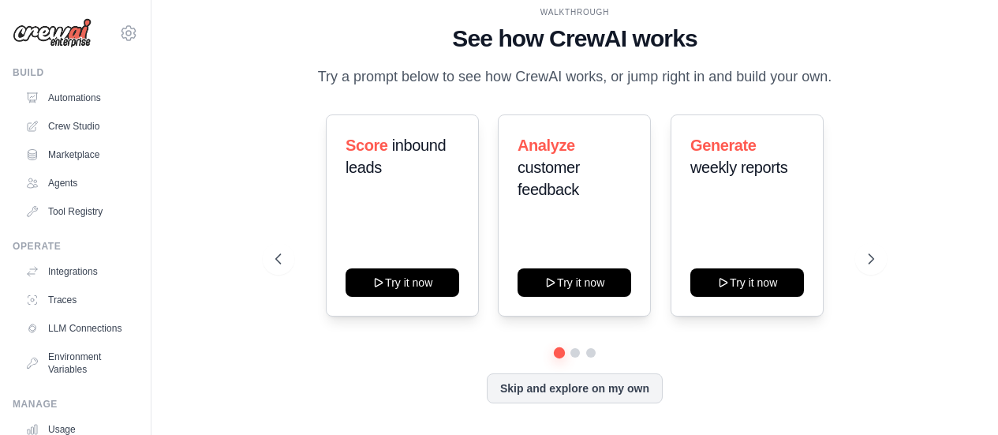 This screenshot has width=998, height=435. Describe the element at coordinates (367, 145) in the screenshot. I see `span: Score` at that location.